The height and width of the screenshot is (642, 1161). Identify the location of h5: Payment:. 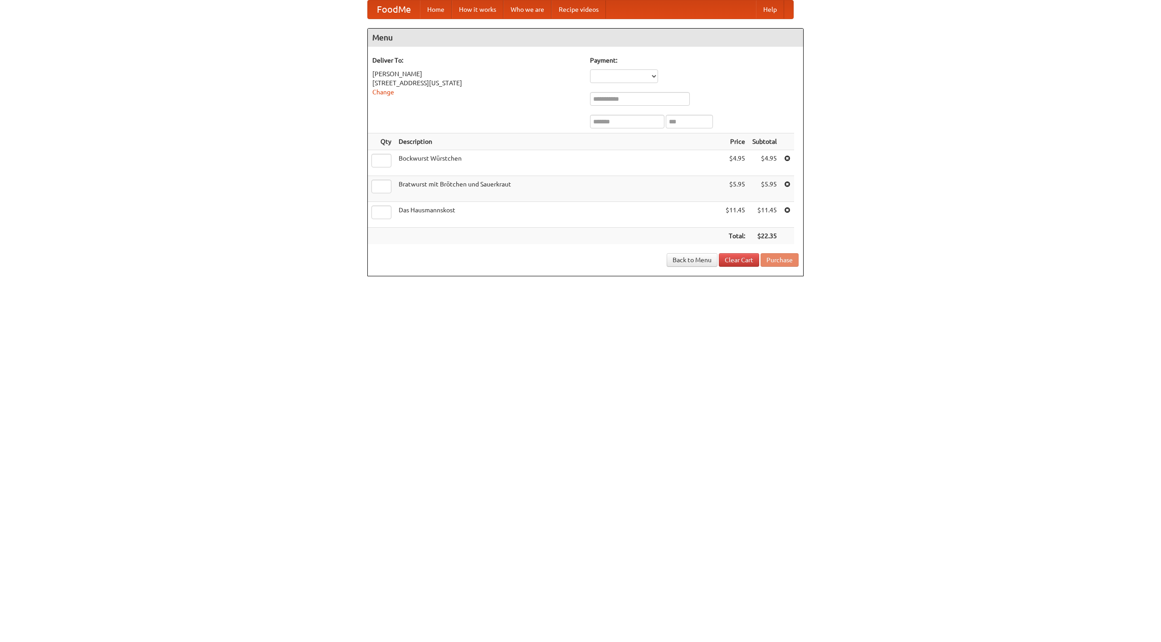
(694, 60).